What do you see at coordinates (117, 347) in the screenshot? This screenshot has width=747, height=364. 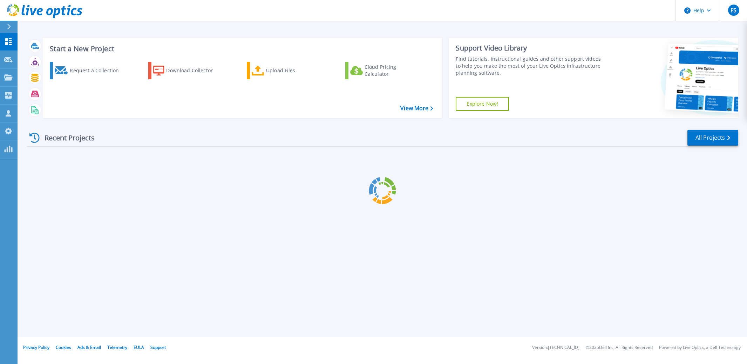 I see `a: Telemetry` at bounding box center [117, 347].